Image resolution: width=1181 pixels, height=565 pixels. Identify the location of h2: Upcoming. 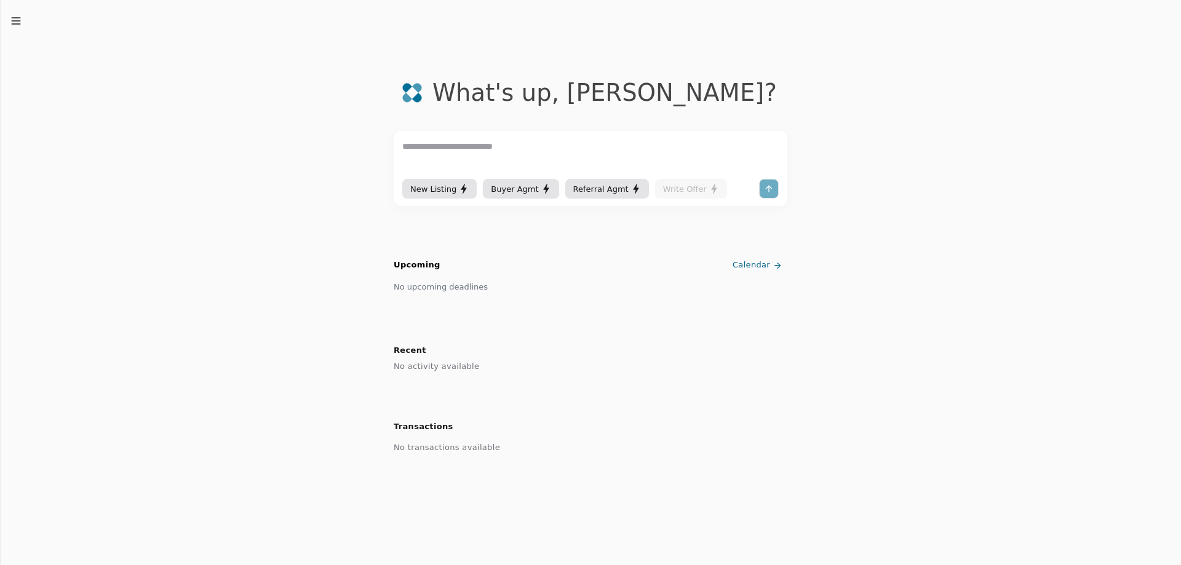
(417, 265).